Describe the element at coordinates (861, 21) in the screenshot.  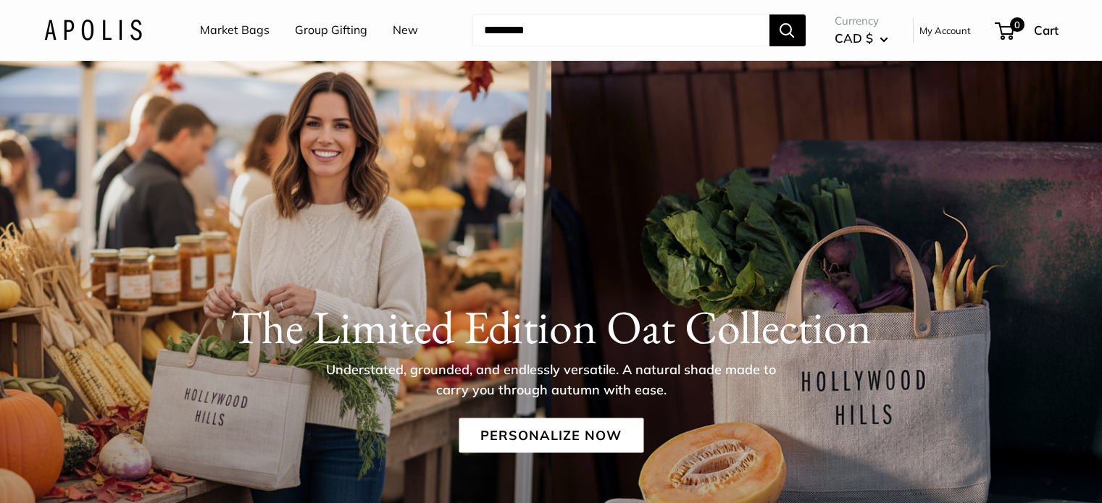
I see `span: Currency` at that location.